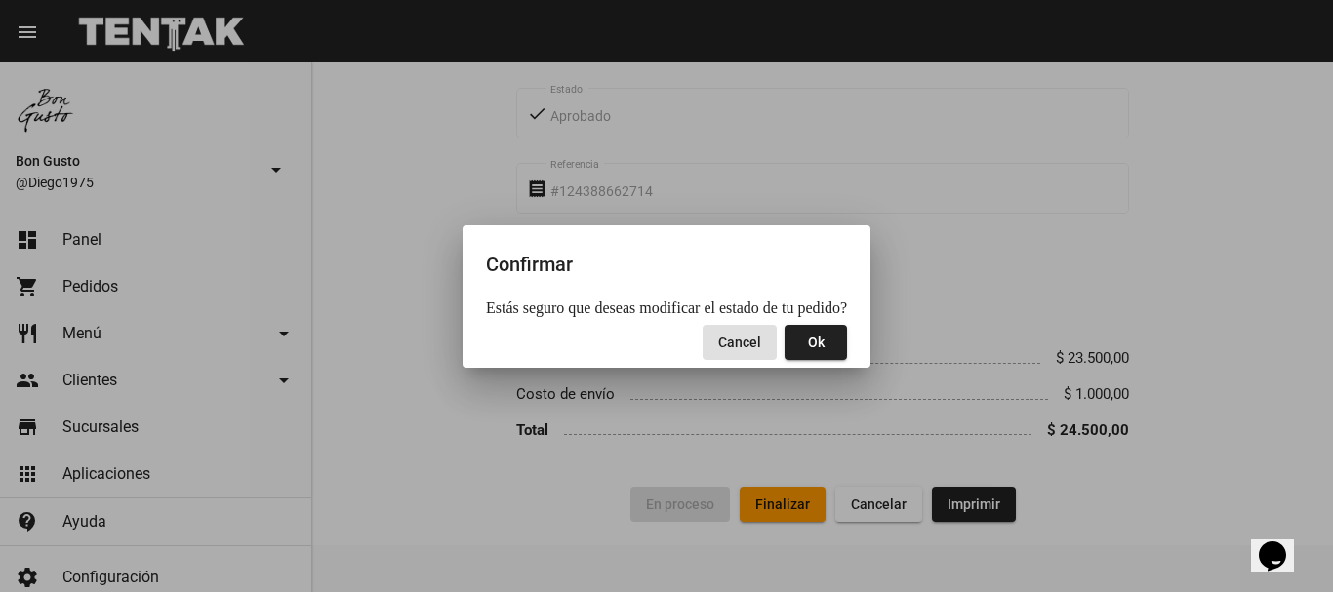  I want to click on h2: Confirmar, so click(666, 264).